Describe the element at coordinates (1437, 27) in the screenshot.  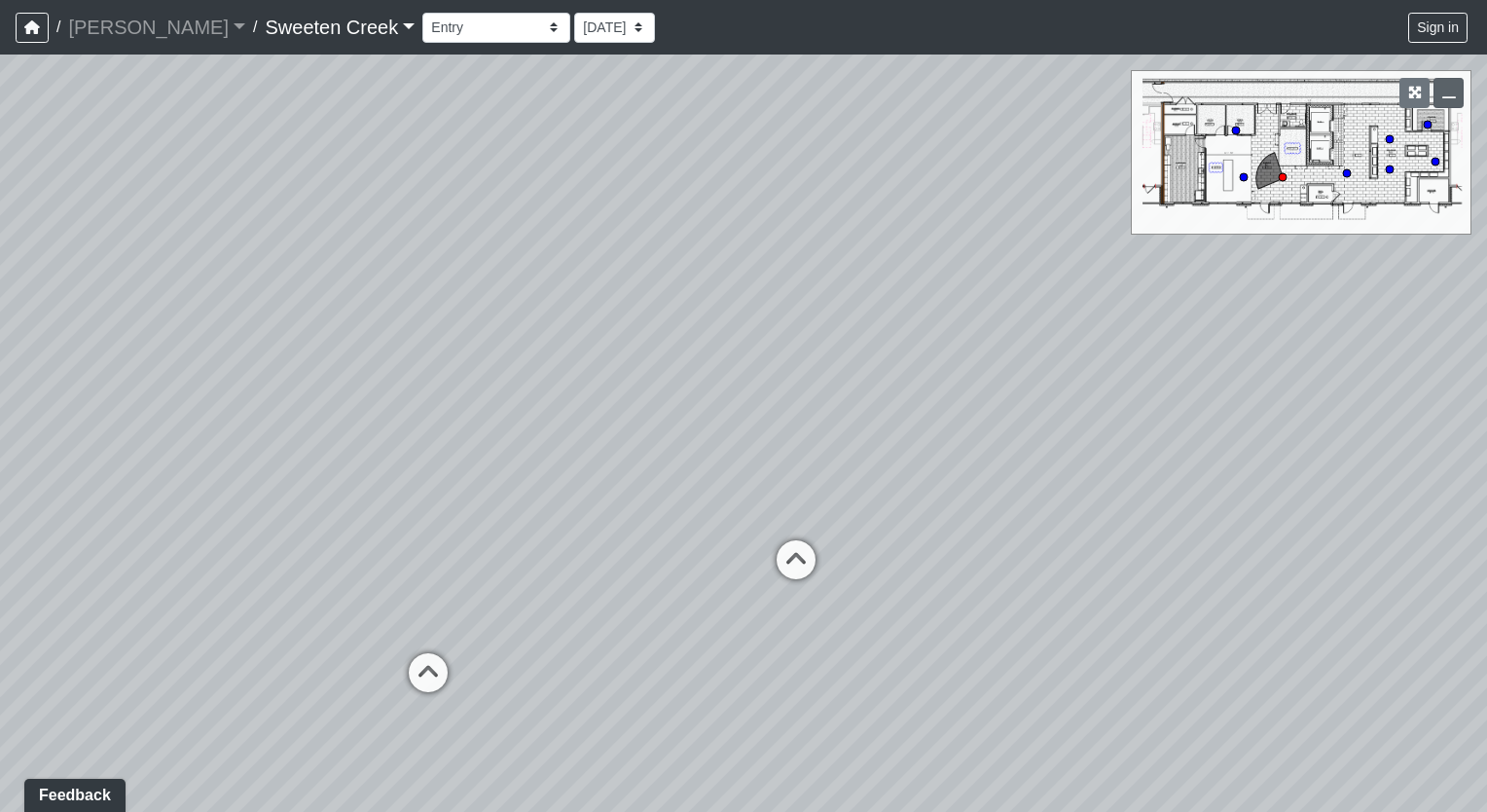
I see `button: Sign in` at that location.